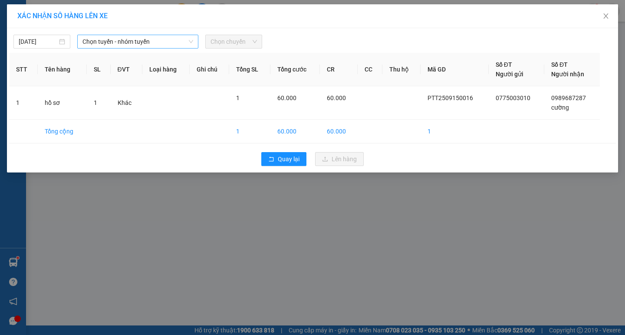 The image size is (625, 335). I want to click on button: uploadLên hàng, so click(339, 159).